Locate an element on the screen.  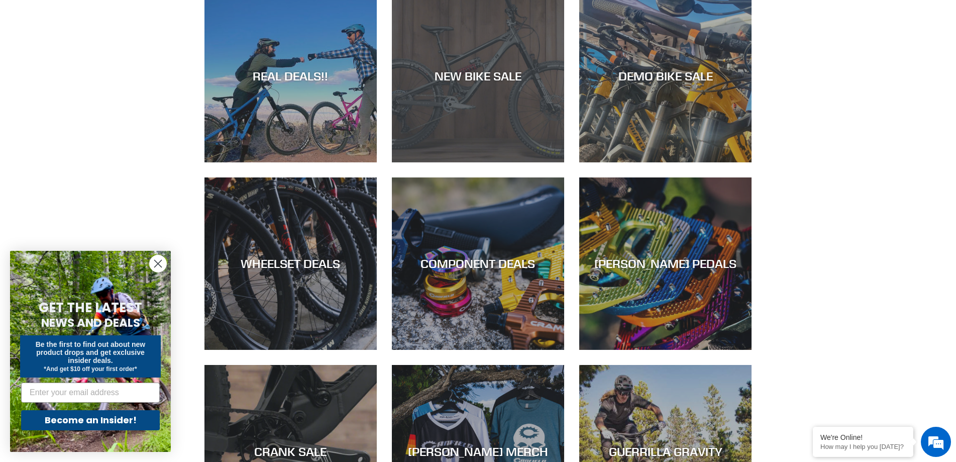
div: GUERRILLA GRAVITY is located at coordinates (665, 451).